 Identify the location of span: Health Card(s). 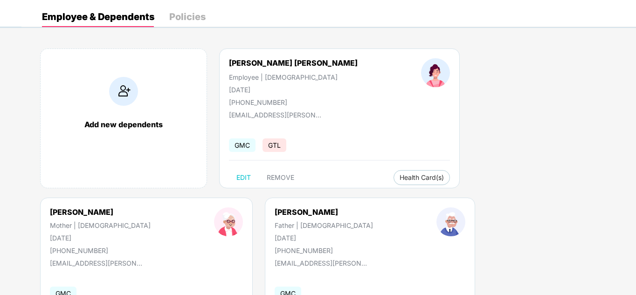
(422, 178).